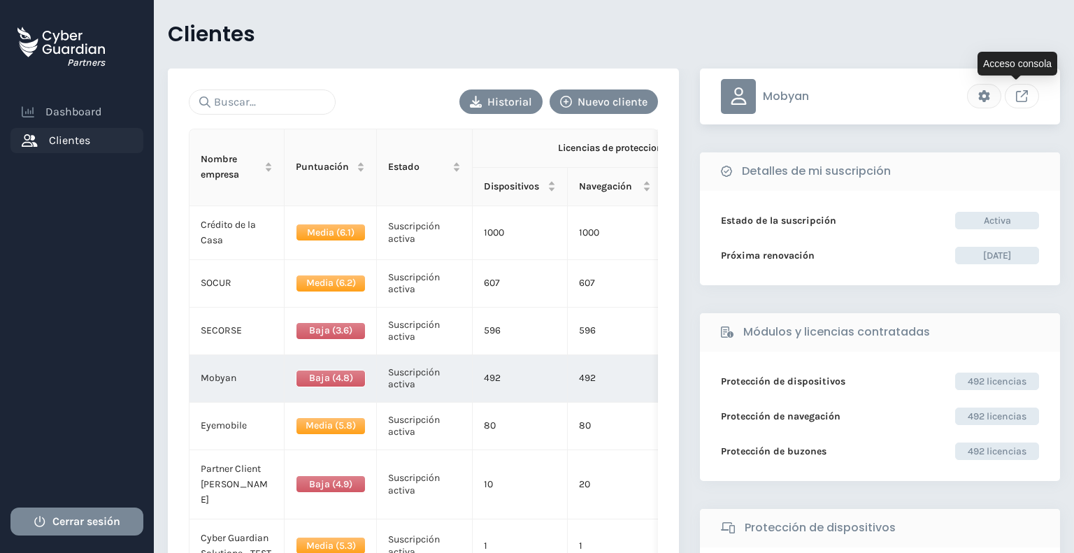  What do you see at coordinates (324, 167) in the screenshot?
I see `span: Puntuación` at bounding box center [324, 167].